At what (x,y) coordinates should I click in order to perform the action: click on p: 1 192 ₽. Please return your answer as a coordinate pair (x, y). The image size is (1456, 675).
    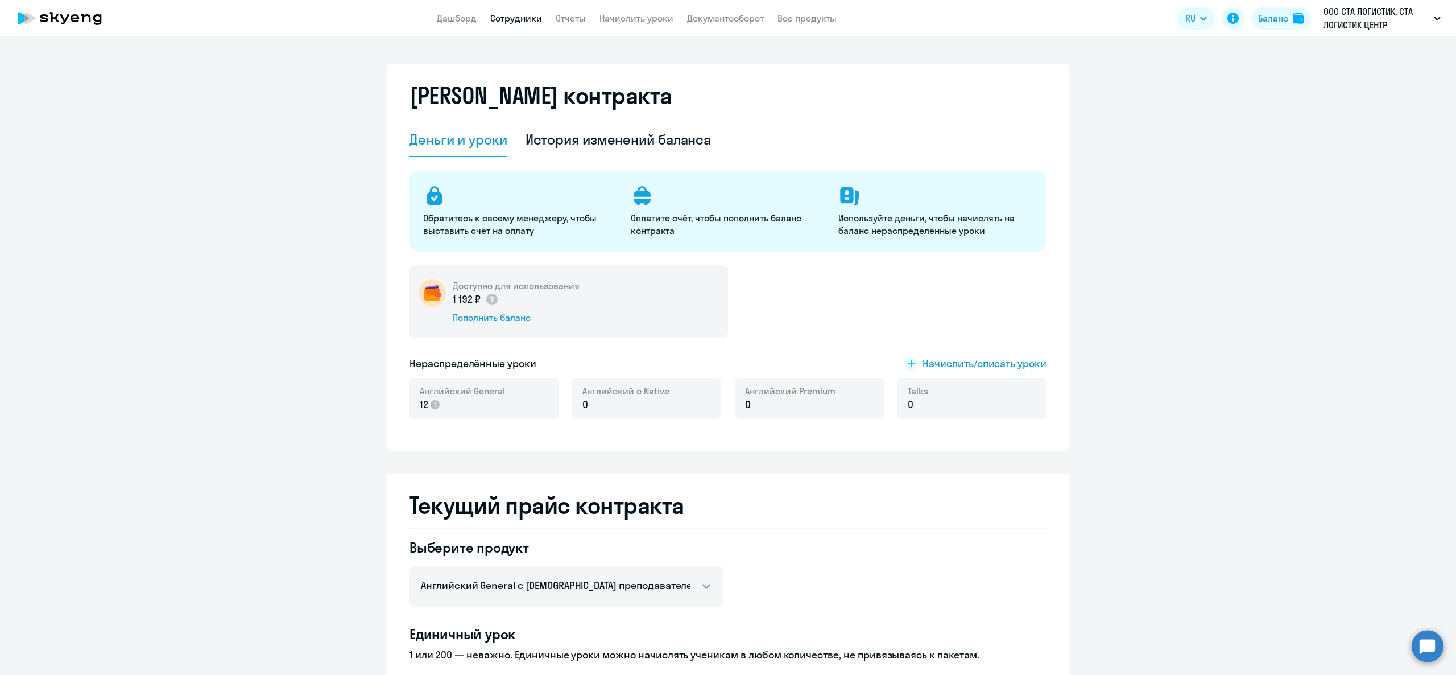
    Looking at the image, I should click on (475, 299).